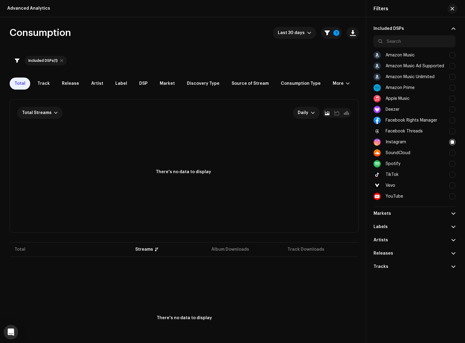 The image size is (465, 343). What do you see at coordinates (336, 33) in the screenshot?
I see `p-badge: 1` at bounding box center [336, 33].